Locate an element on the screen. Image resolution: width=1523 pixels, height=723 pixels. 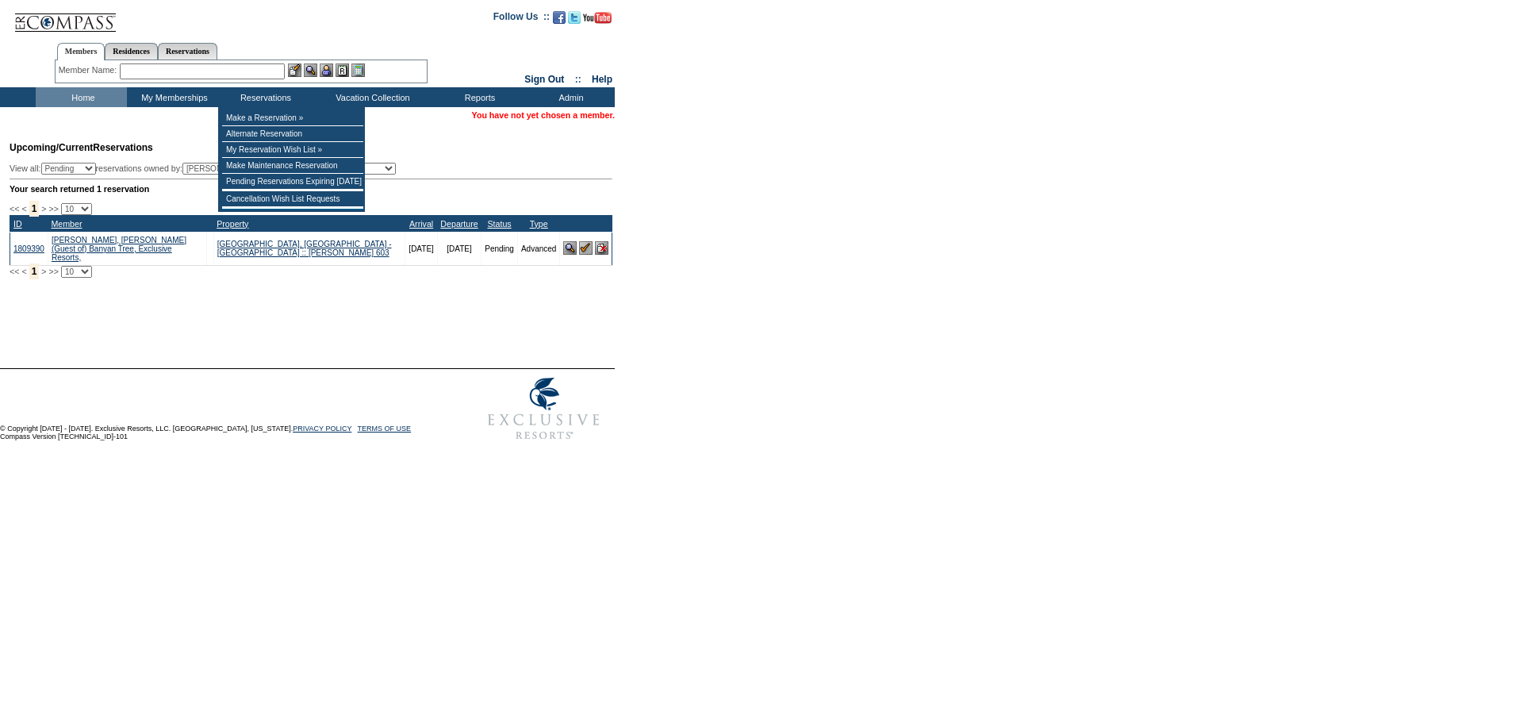
img: Reservations is located at coordinates (342, 70).